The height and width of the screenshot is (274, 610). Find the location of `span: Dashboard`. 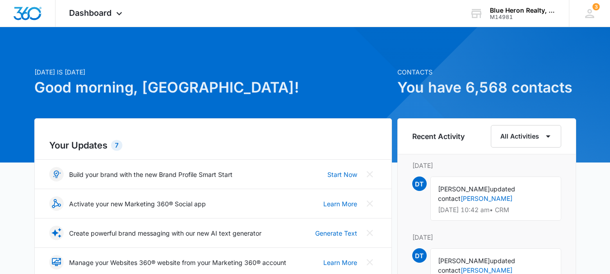

span: Dashboard is located at coordinates (90, 13).